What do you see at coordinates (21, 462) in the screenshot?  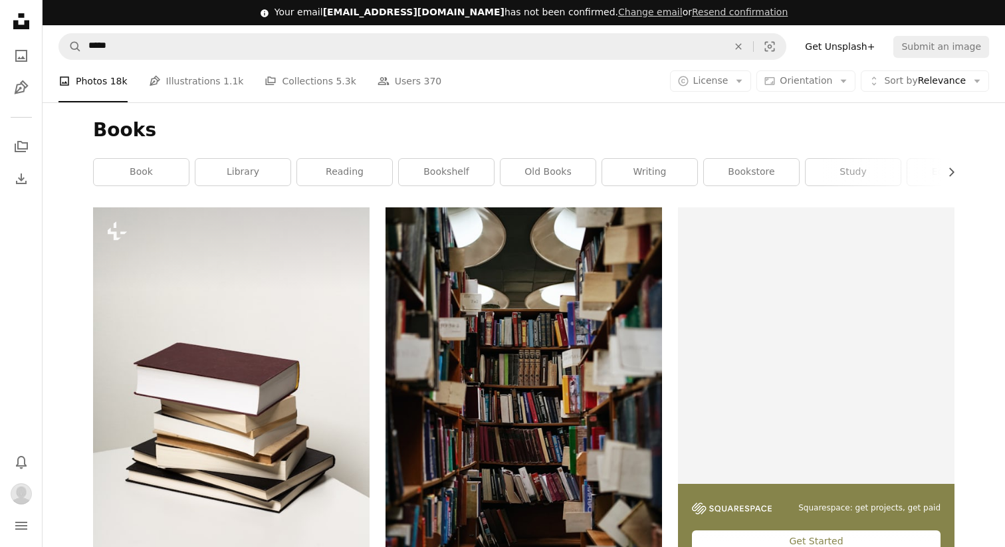 I see `button: Notifications` at bounding box center [21, 462].